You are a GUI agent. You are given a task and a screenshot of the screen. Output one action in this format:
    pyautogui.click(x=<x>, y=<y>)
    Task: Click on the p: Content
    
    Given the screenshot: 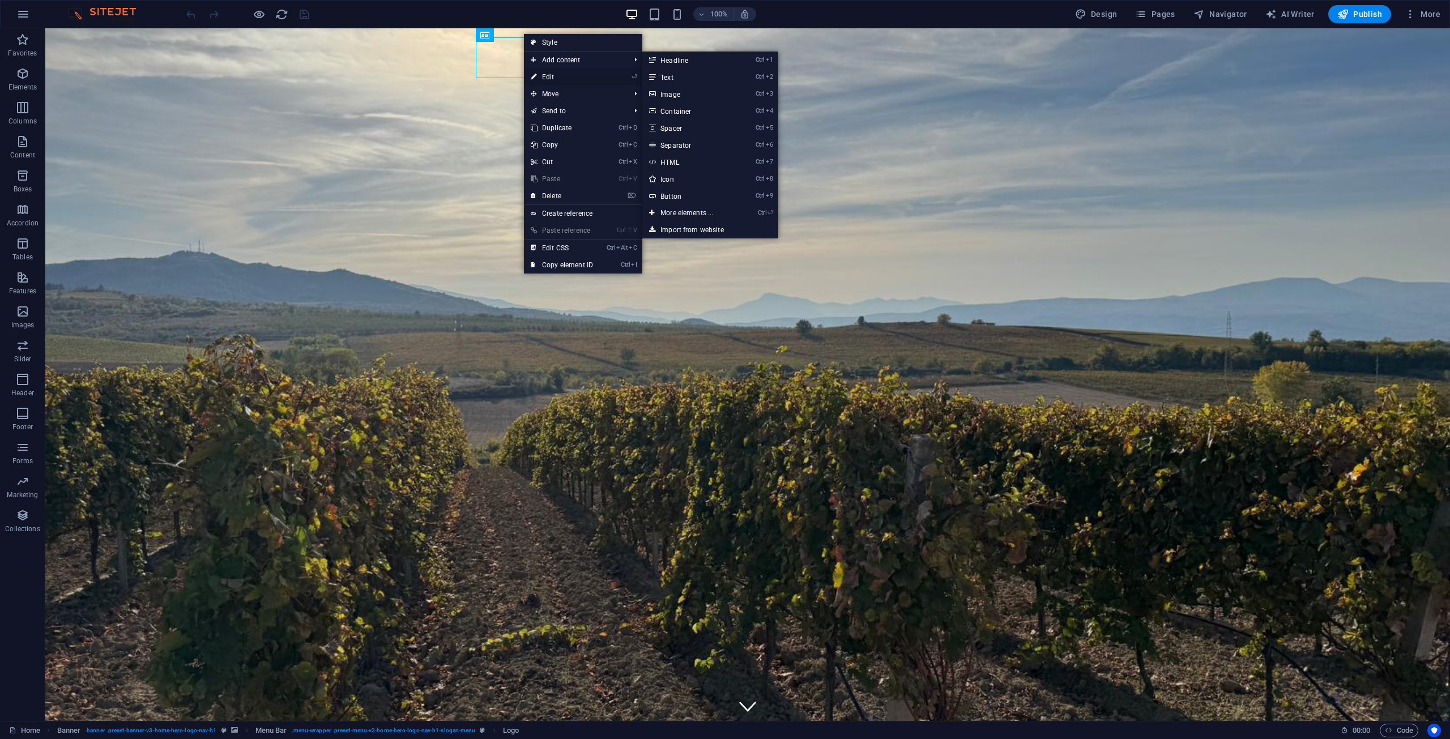 What is the action you would take?
    pyautogui.click(x=23, y=155)
    